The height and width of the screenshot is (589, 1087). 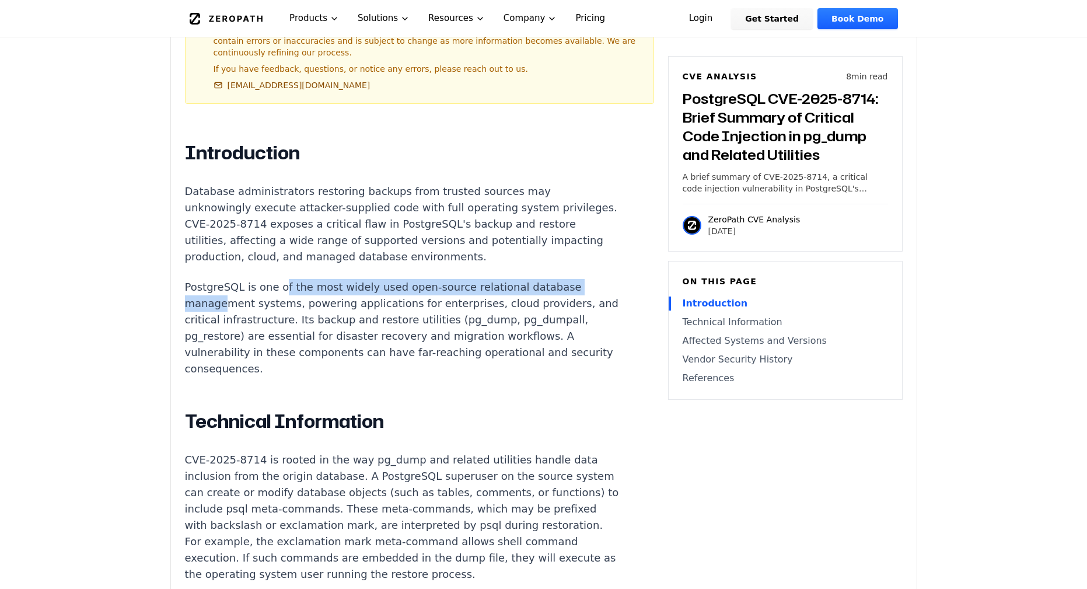 What do you see at coordinates (429, 69) in the screenshot?
I see `p: If you have feedback, questions, or notice any errors, please reach out to us.` at bounding box center [429, 69].